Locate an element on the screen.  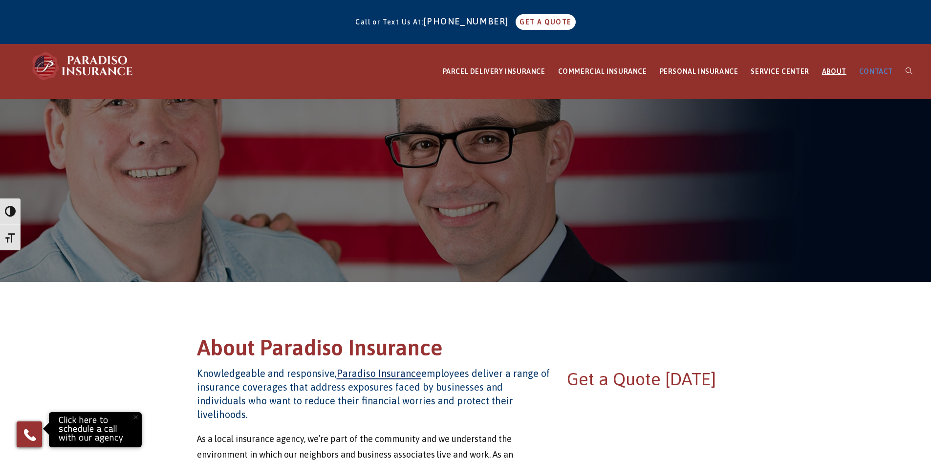
p: Click here to schedule a call with our agency is located at coordinates (95, 430).